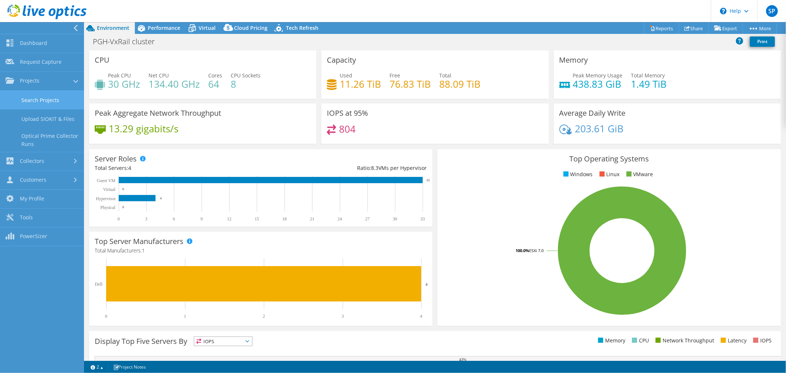 The height and width of the screenshot is (373, 786). Describe the element at coordinates (574, 60) in the screenshot. I see `h3: Memory` at that location.